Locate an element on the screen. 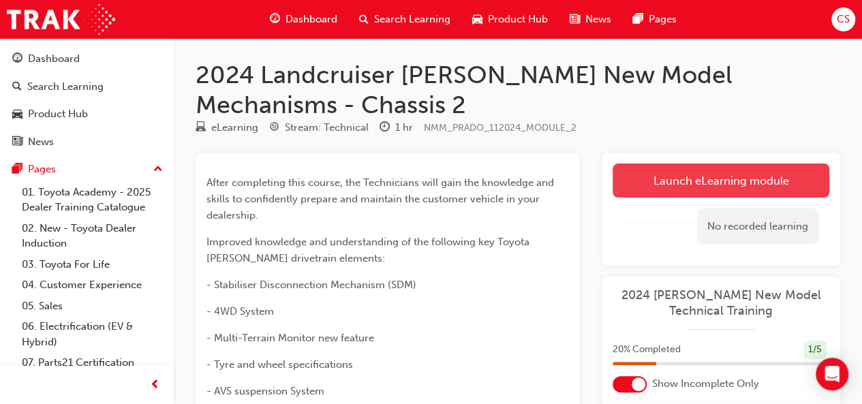  span: News is located at coordinates (598, 19).